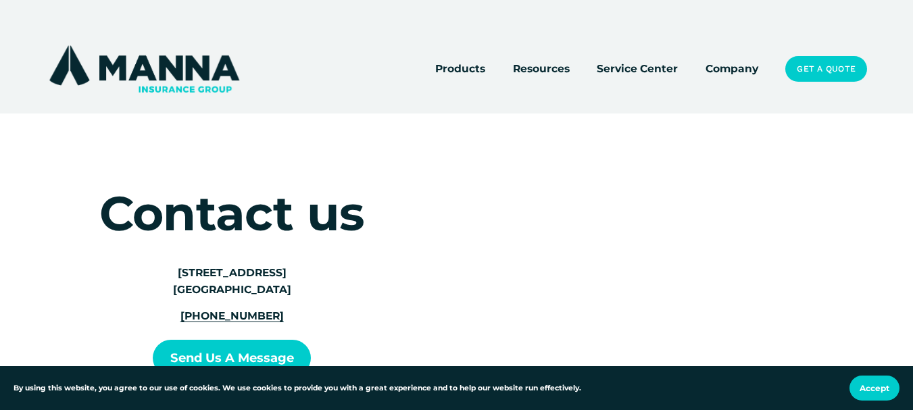 This screenshot has height=410, width=913. I want to click on a: Company, so click(732, 69).